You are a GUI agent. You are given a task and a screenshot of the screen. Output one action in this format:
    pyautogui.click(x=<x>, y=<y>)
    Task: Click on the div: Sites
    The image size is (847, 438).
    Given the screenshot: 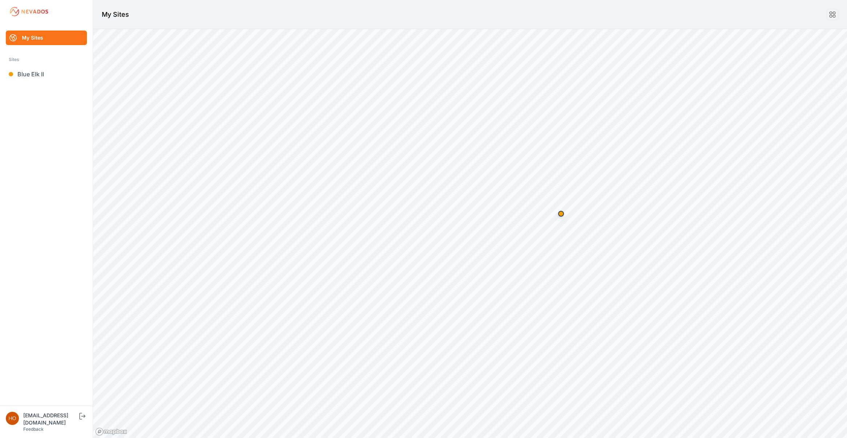 What is the action you would take?
    pyautogui.click(x=46, y=60)
    